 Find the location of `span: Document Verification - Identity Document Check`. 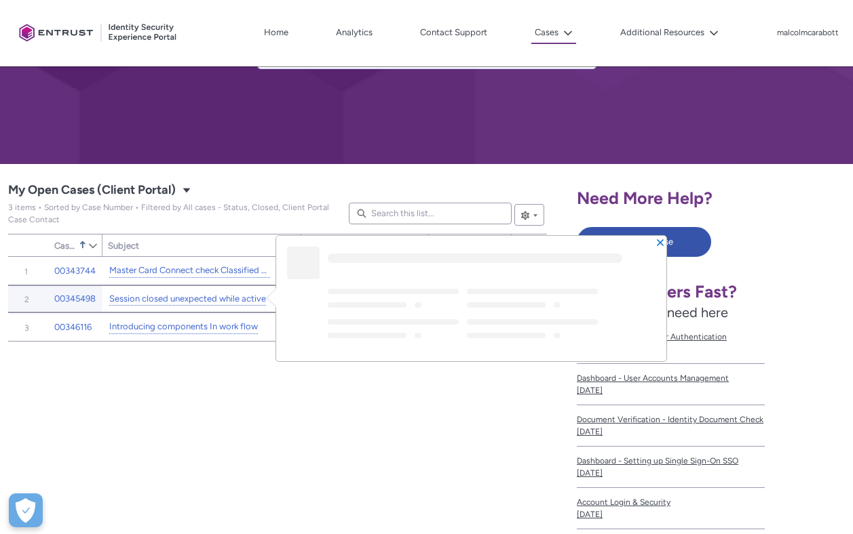

span: Document Verification - Identity Document Check is located at coordinates (670, 420).